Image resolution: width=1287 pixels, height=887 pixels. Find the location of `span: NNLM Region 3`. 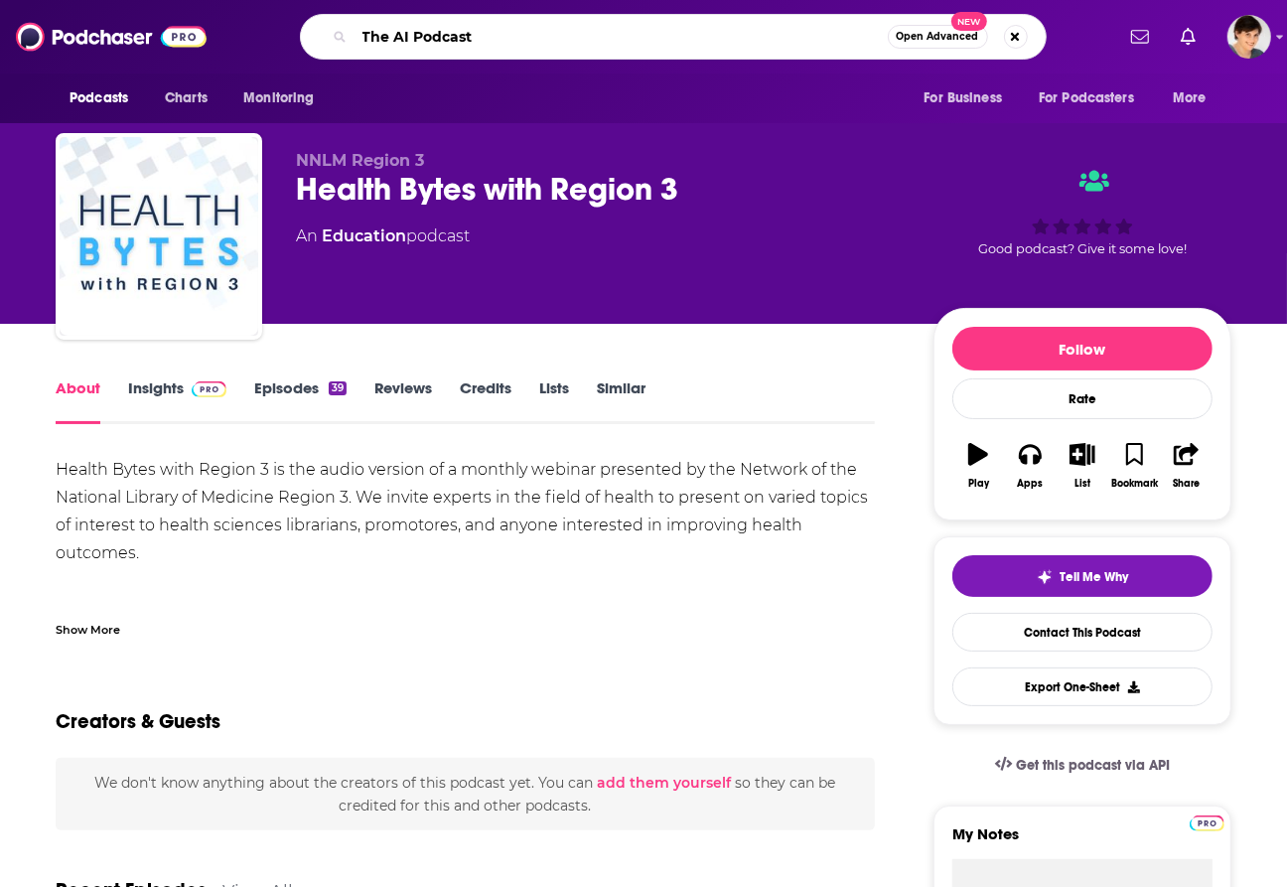

span: NNLM Region 3 is located at coordinates (360, 160).